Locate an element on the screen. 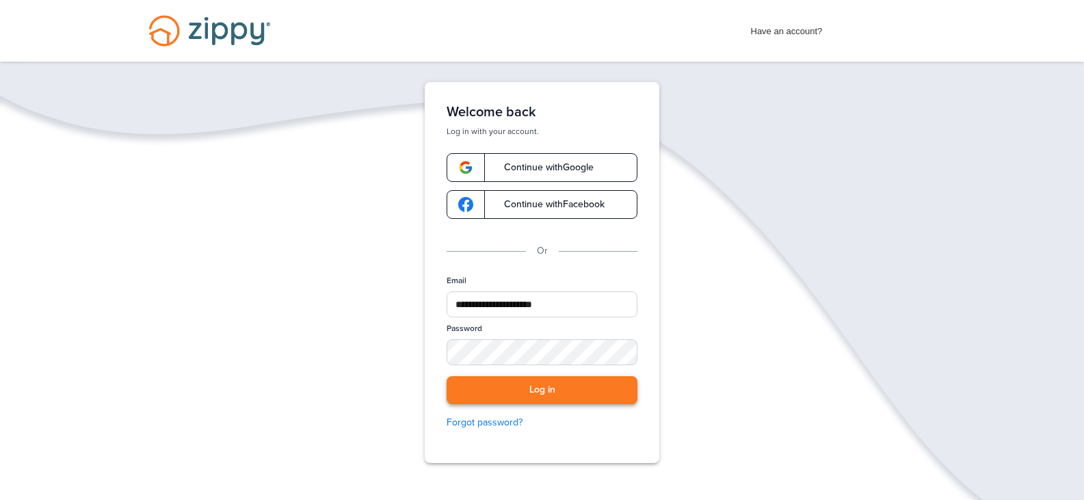 This screenshot has height=500, width=1084. a: google-logoContinue withFacebook is located at coordinates (542, 205).